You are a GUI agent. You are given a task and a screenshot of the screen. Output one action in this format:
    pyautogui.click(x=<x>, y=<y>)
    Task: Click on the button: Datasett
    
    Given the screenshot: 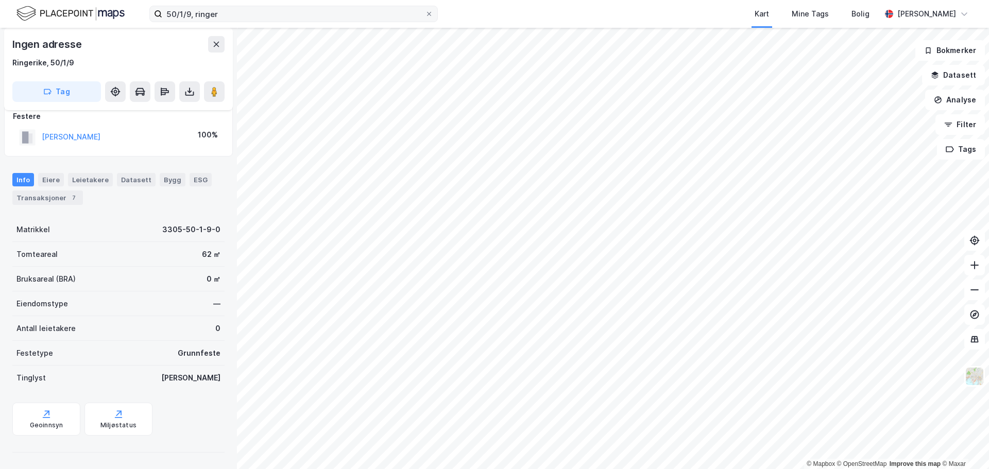 What is the action you would take?
    pyautogui.click(x=954, y=75)
    